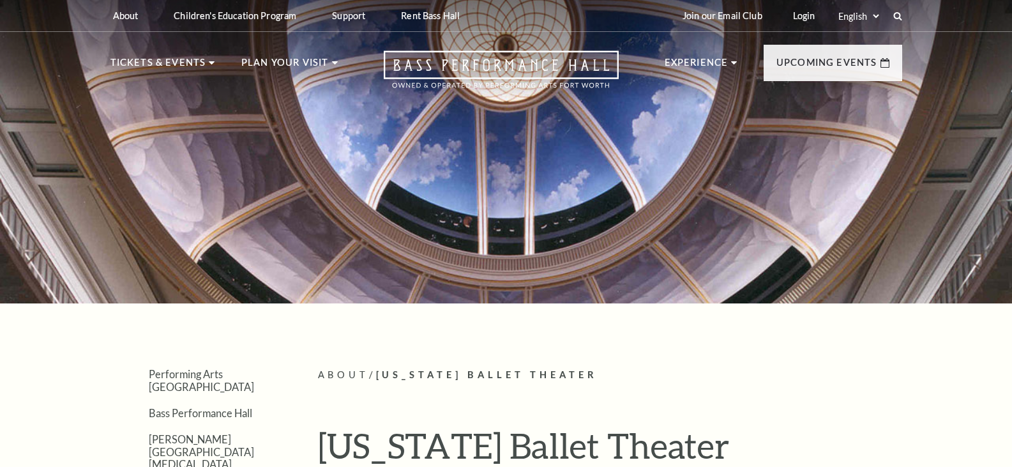 This screenshot has width=1012, height=467. Describe the element at coordinates (827, 66) in the screenshot. I see `p: Upcoming Events` at that location.